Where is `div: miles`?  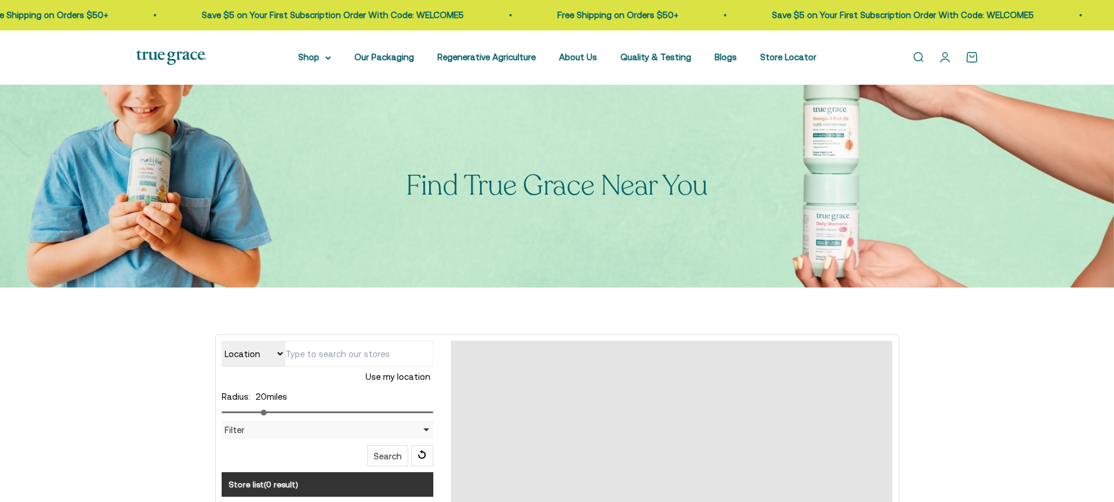 div: miles is located at coordinates (327, 397).